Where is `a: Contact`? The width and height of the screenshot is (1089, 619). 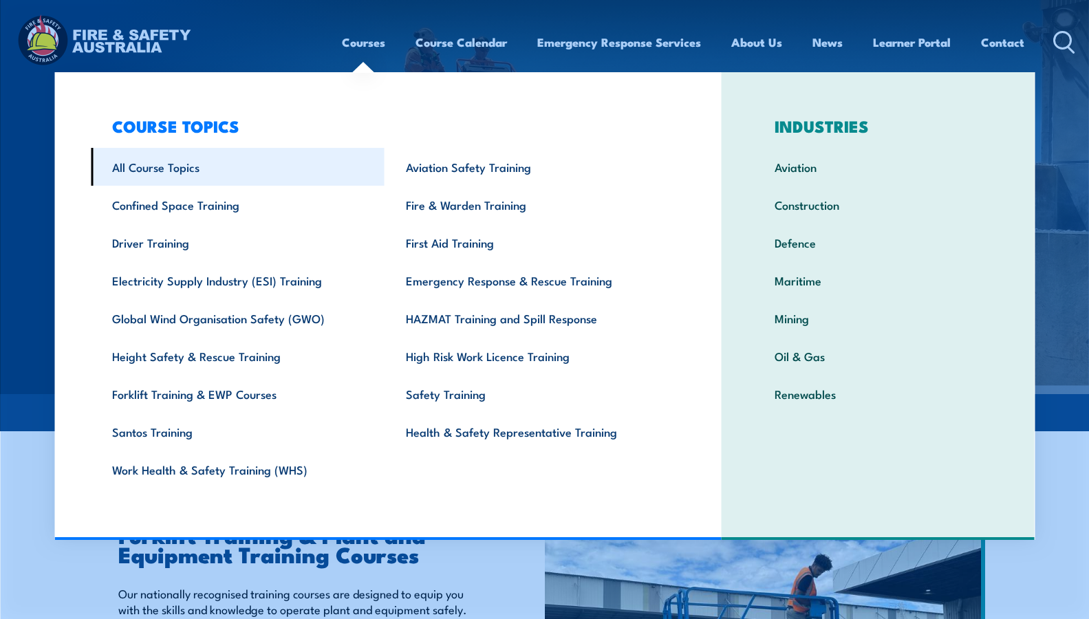 a: Contact is located at coordinates (1003, 42).